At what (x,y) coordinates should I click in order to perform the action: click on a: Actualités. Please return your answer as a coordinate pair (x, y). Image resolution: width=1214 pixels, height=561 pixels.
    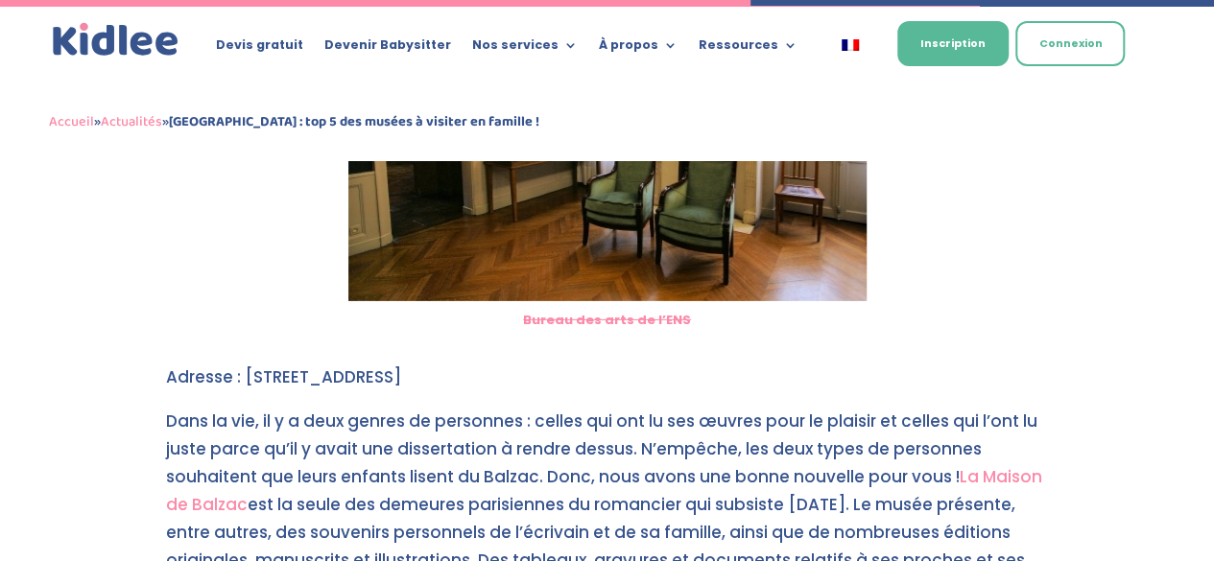
    Looking at the image, I should click on (131, 122).